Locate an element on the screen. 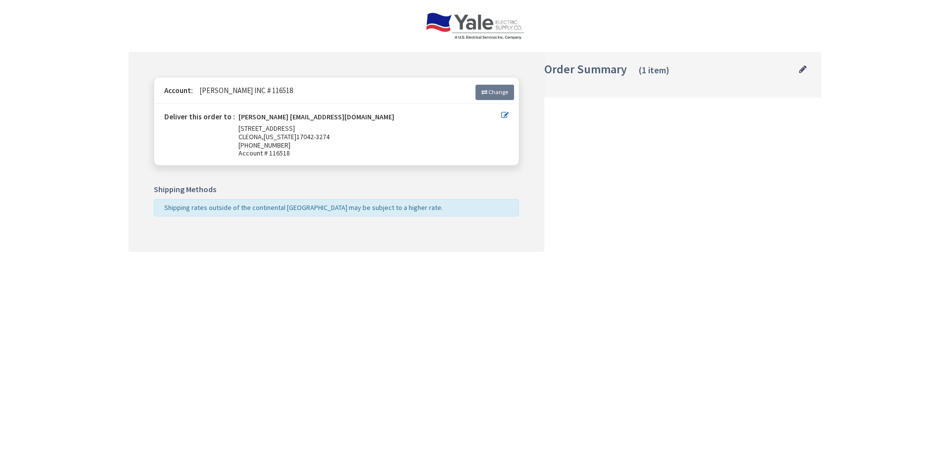 This screenshot has height=468, width=950. a: Change is located at coordinates (495, 92).